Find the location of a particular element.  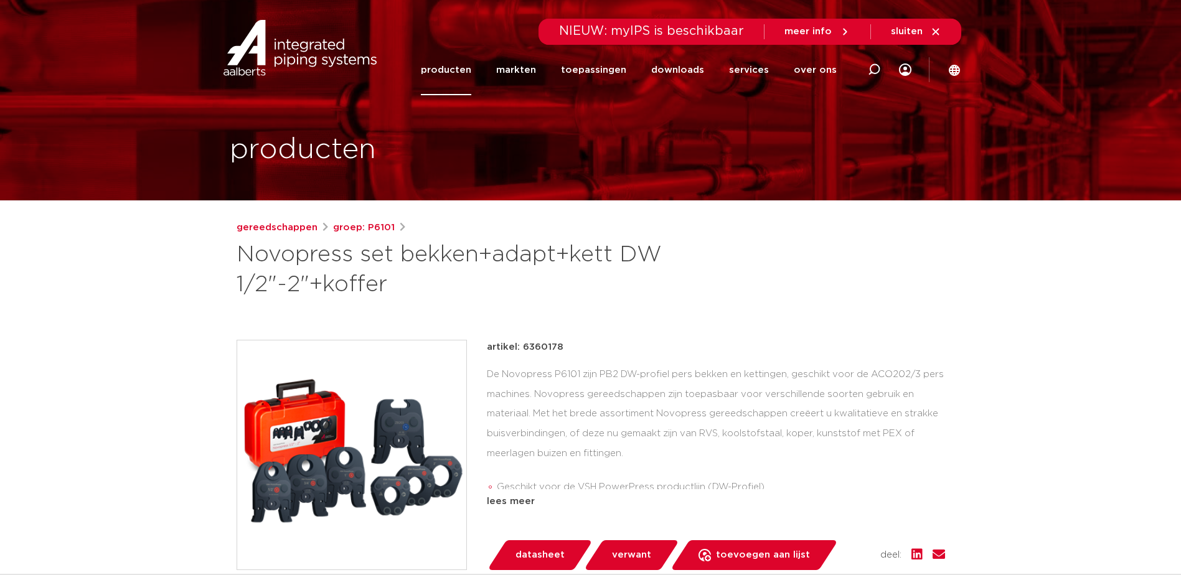

a: gereedschappen is located at coordinates (277, 228).